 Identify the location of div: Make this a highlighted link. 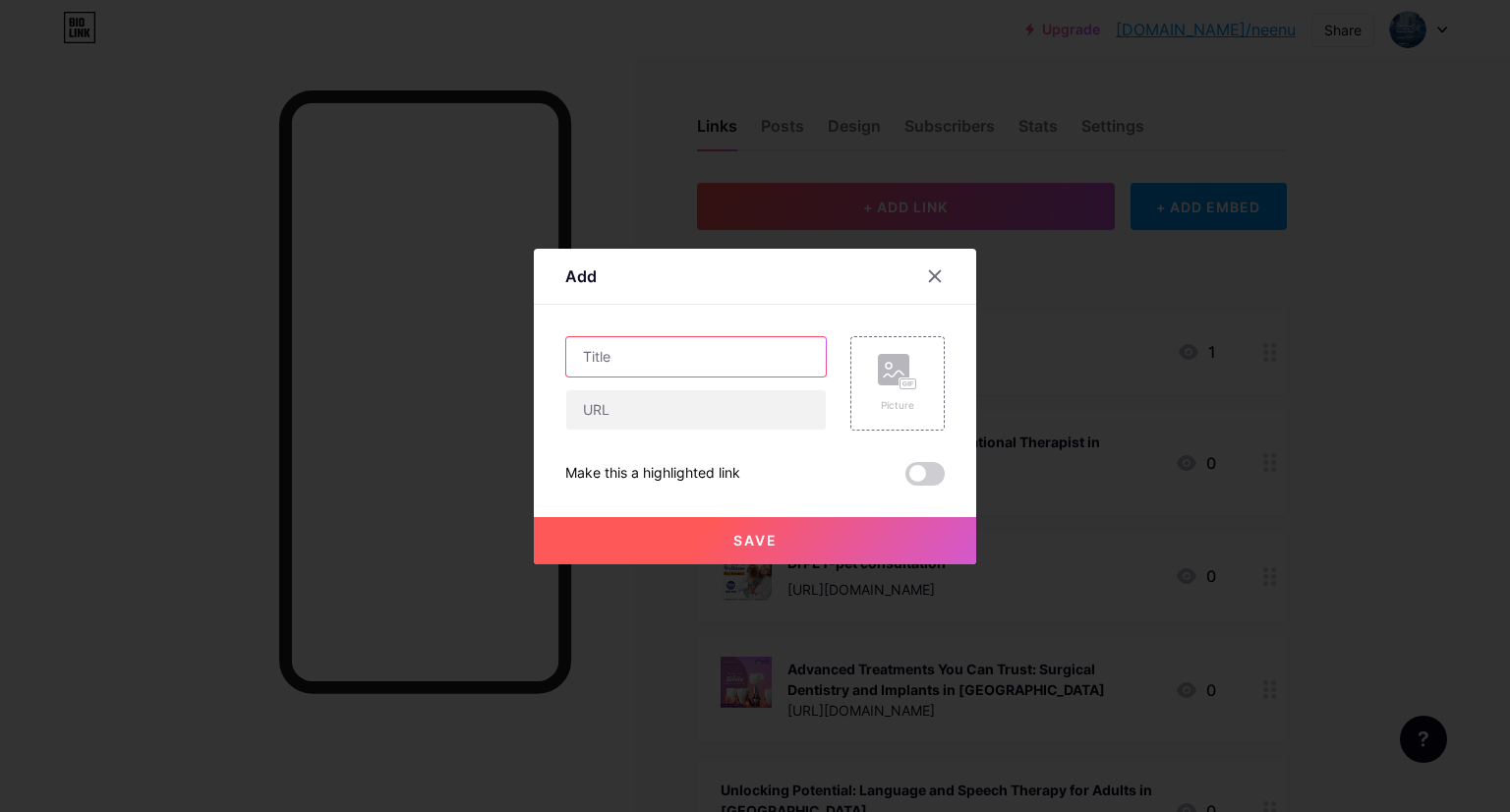
(653, 473).